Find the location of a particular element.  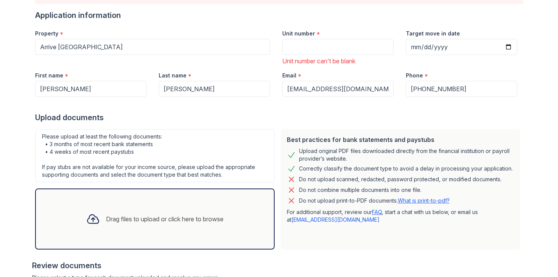

div: Upload original PDF files downloaded directly from the financial institution or payroll provider’... is located at coordinates (407, 155).